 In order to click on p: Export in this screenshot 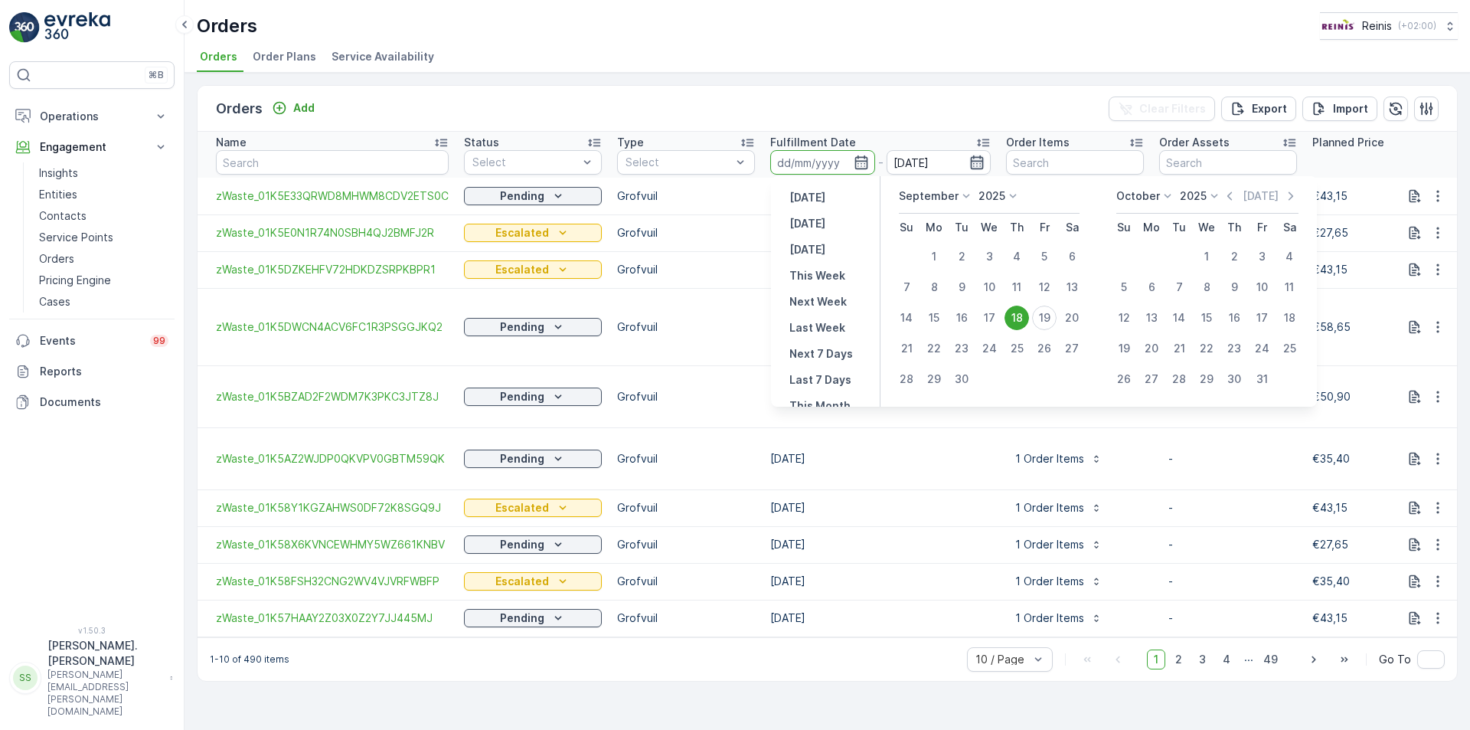, I will do `click(1269, 109)`.